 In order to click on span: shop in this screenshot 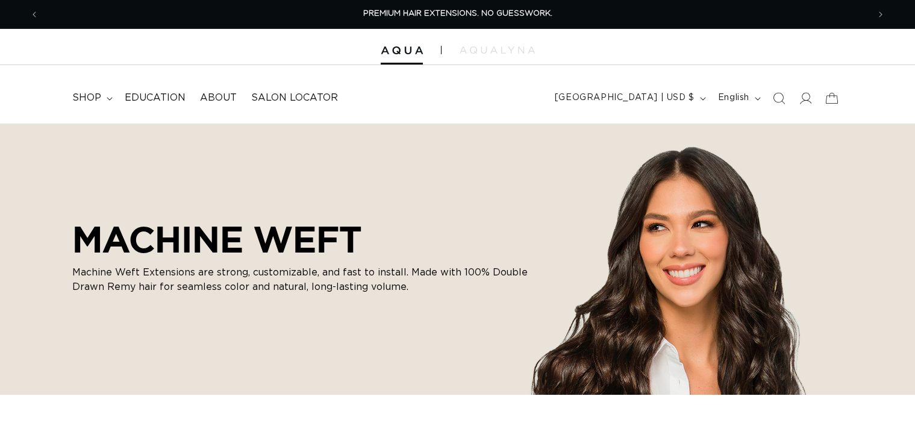, I will do `click(87, 98)`.